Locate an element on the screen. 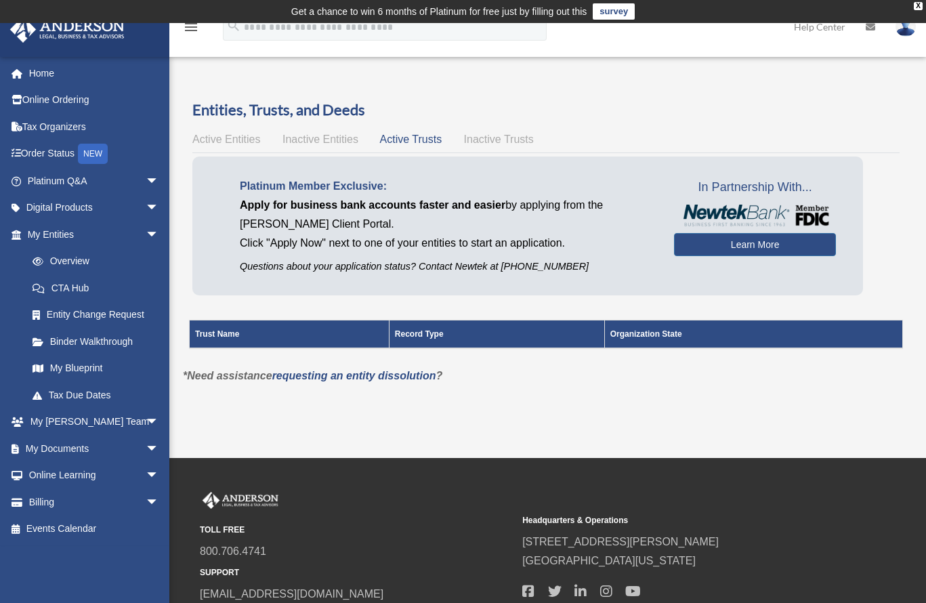 The height and width of the screenshot is (603, 926). span: Inactive Entities is located at coordinates (321, 139).